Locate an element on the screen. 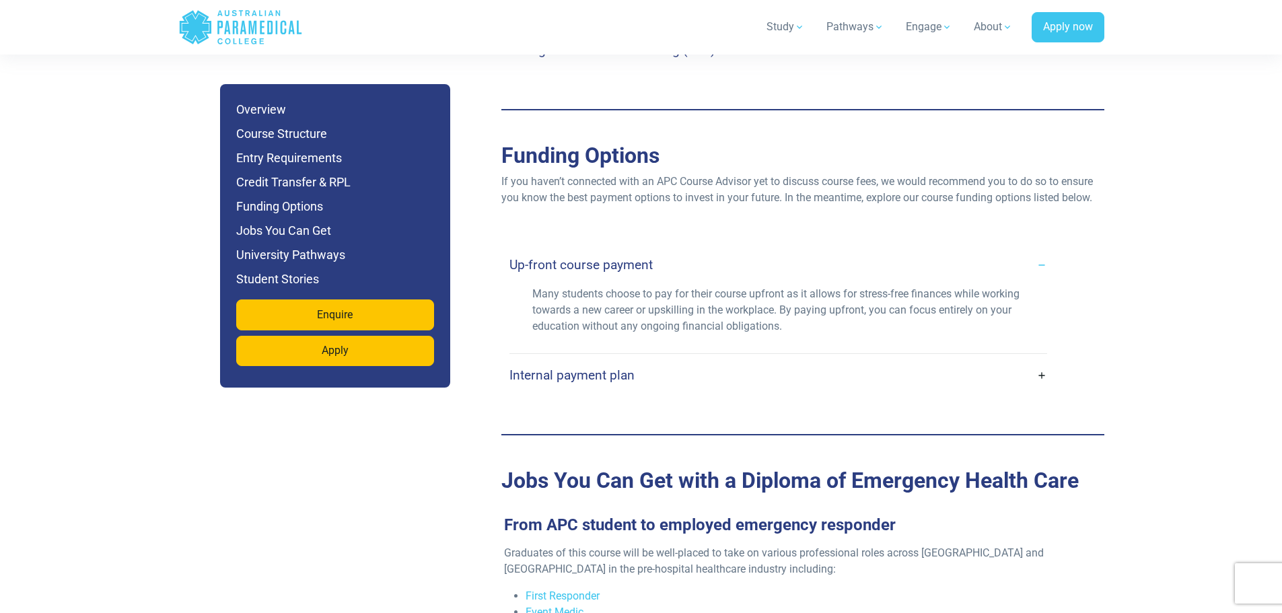 This screenshot has height=613, width=1282. a: Australian Paramedical College is located at coordinates (240, 27).